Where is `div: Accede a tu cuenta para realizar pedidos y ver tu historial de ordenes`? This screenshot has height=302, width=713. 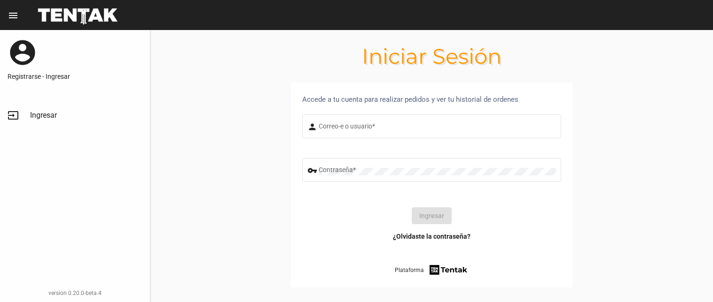 div: Accede a tu cuenta para realizar pedidos y ver tu historial de ordenes is located at coordinates (431, 100).